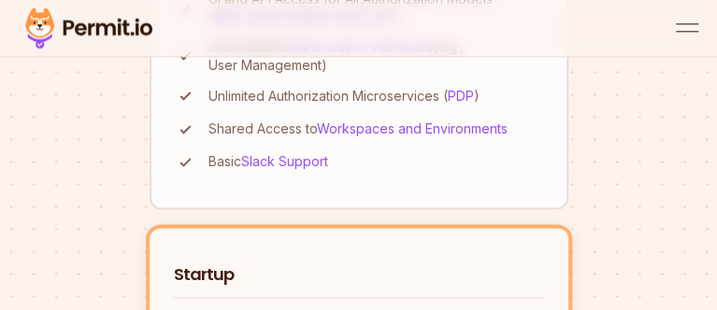 Image resolution: width=717 pixels, height=310 pixels. I want to click on a: Slack Support, so click(284, 161).